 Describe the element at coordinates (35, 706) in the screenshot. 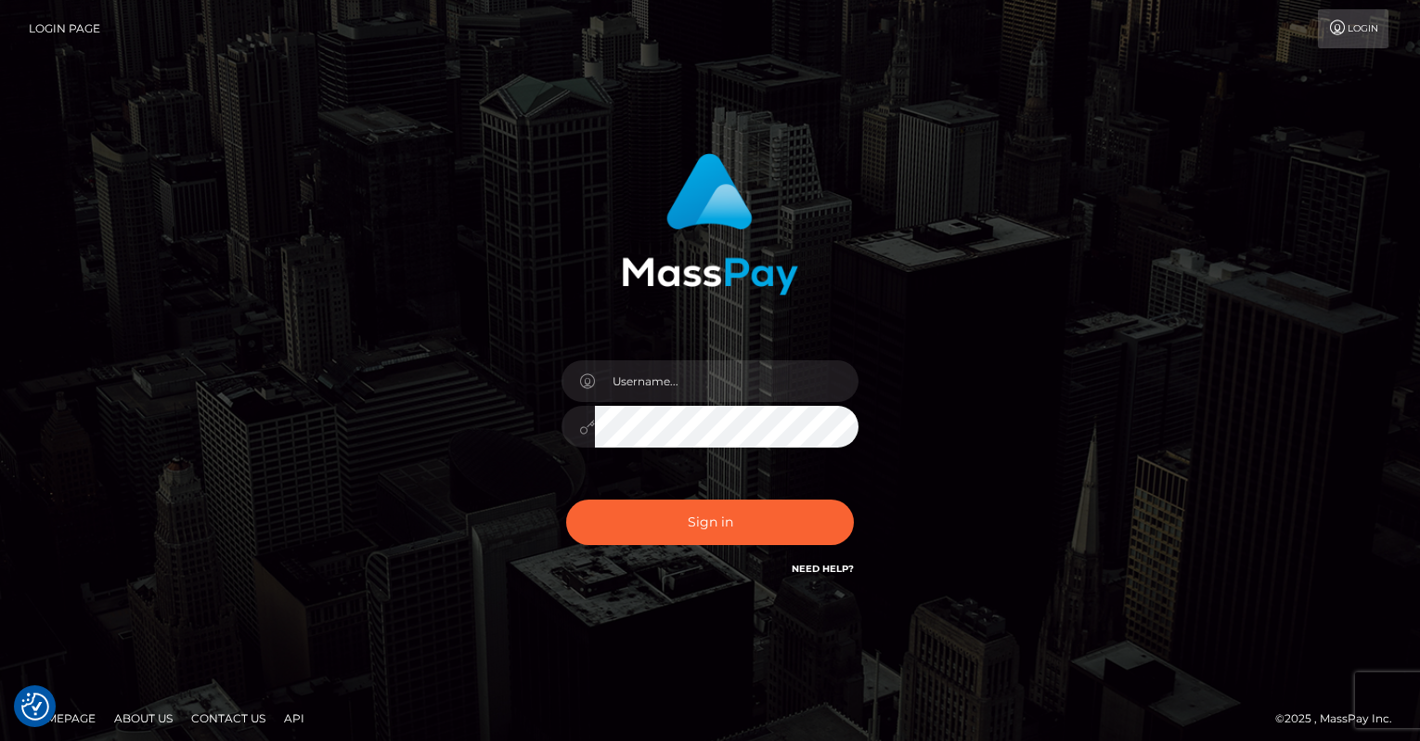

I see `button: Consent Preferences` at that location.